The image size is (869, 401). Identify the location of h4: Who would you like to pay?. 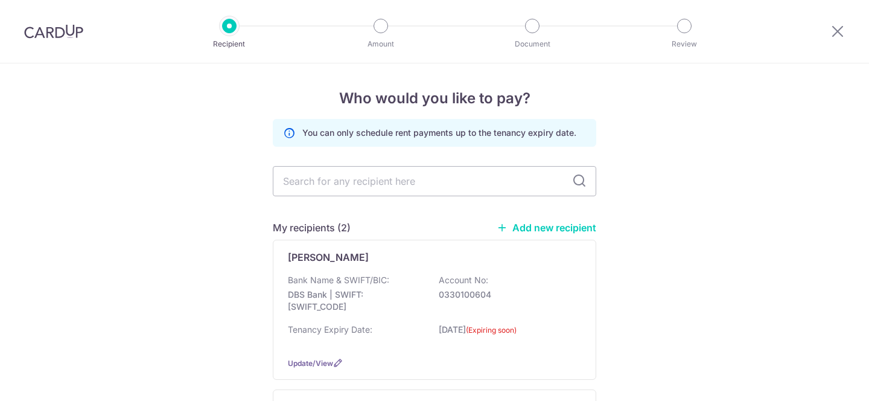
(434, 98).